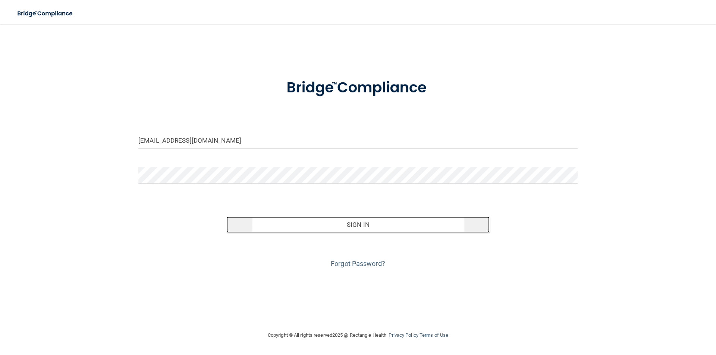  I want to click on a: Forgot Password?, so click(358, 264).